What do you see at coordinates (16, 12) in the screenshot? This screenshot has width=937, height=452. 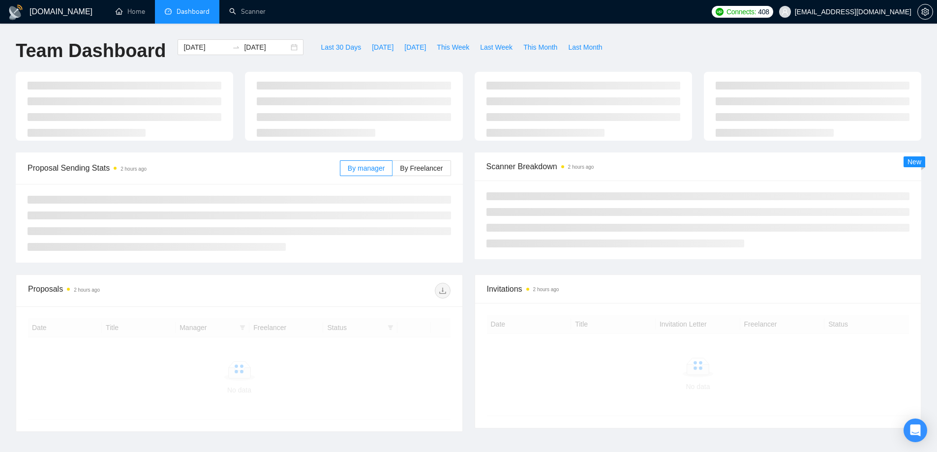 I see `img: logo` at bounding box center [16, 12].